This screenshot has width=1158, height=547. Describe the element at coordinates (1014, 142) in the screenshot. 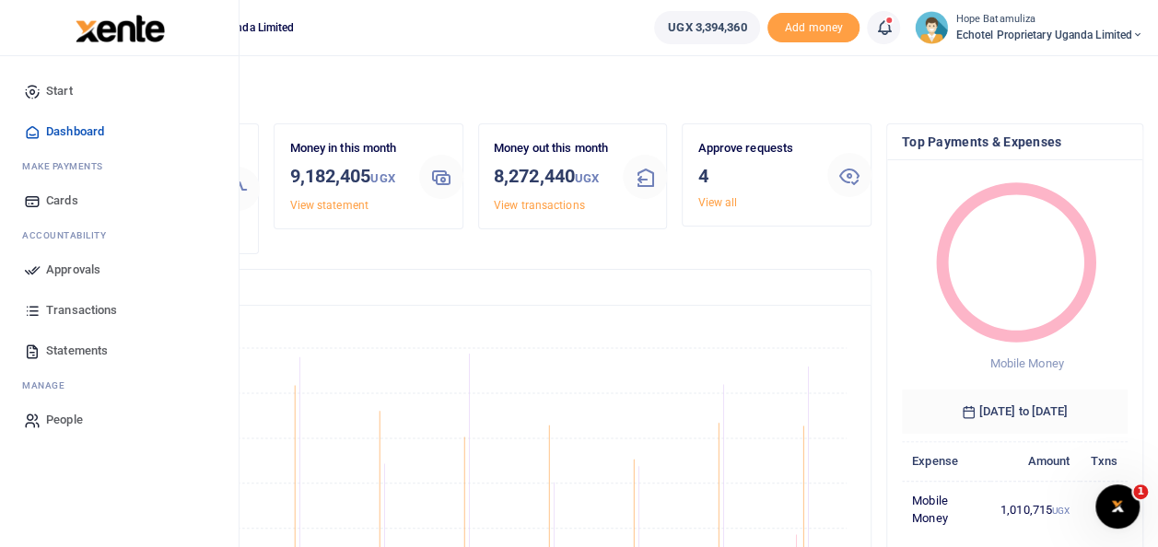

I see `h4: Top Payments & Expenses` at that location.